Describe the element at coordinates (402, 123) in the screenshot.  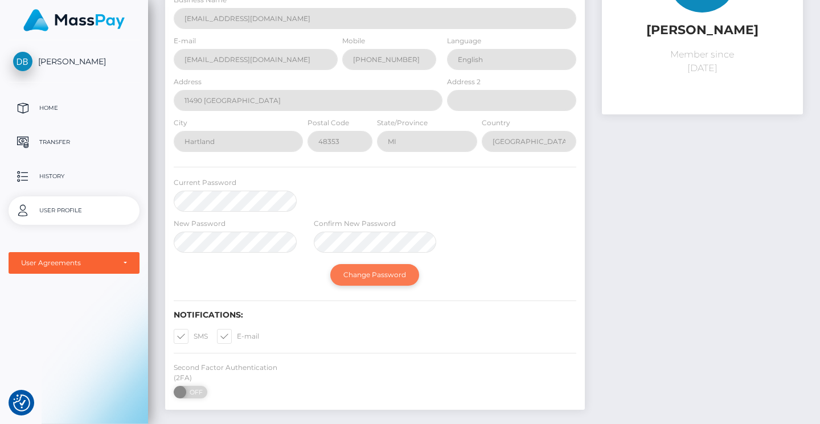
I see `label: State/Province` at that location.